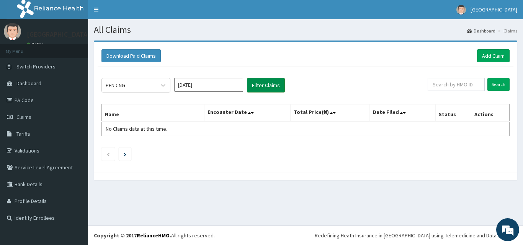 Image resolution: width=523 pixels, height=245 pixels. I want to click on li: Claims, so click(507, 31).